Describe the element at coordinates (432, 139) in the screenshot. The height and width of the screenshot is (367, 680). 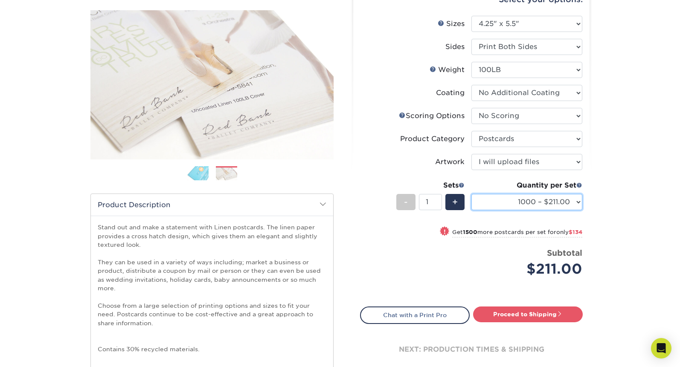
I see `div: Product Category` at that location.